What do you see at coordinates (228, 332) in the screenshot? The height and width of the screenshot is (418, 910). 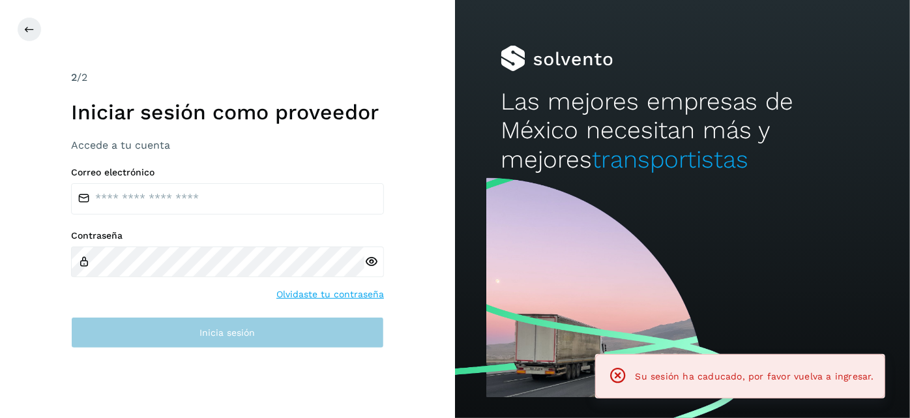 I see `span: Inicia sesión` at bounding box center [228, 332].